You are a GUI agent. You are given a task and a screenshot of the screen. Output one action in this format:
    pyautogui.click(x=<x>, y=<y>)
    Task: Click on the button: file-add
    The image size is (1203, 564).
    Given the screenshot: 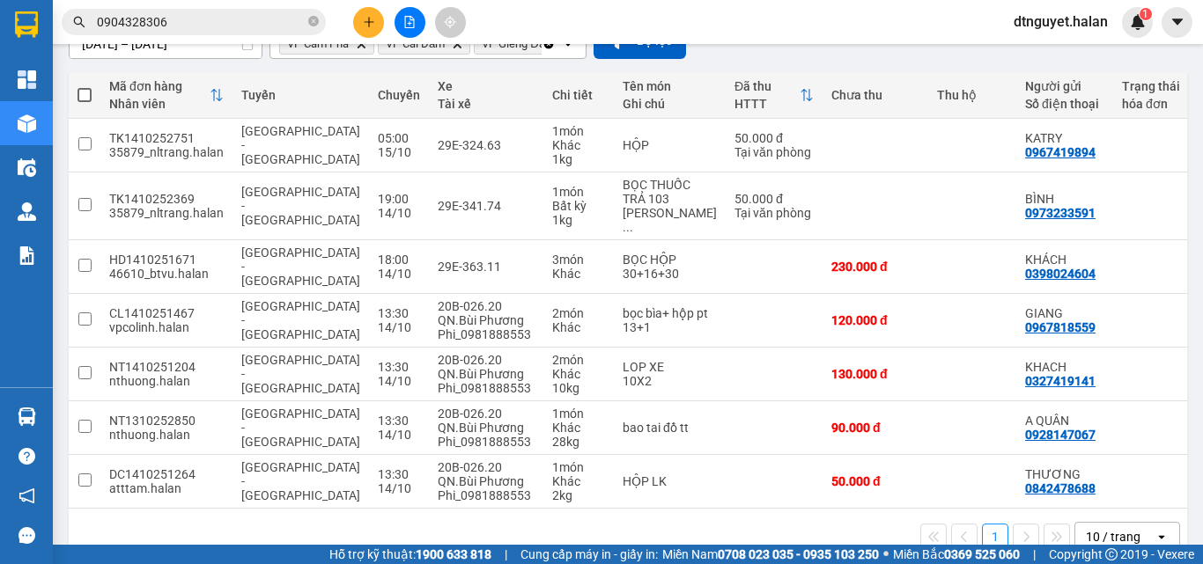 What is the action you would take?
    pyautogui.click(x=409, y=22)
    